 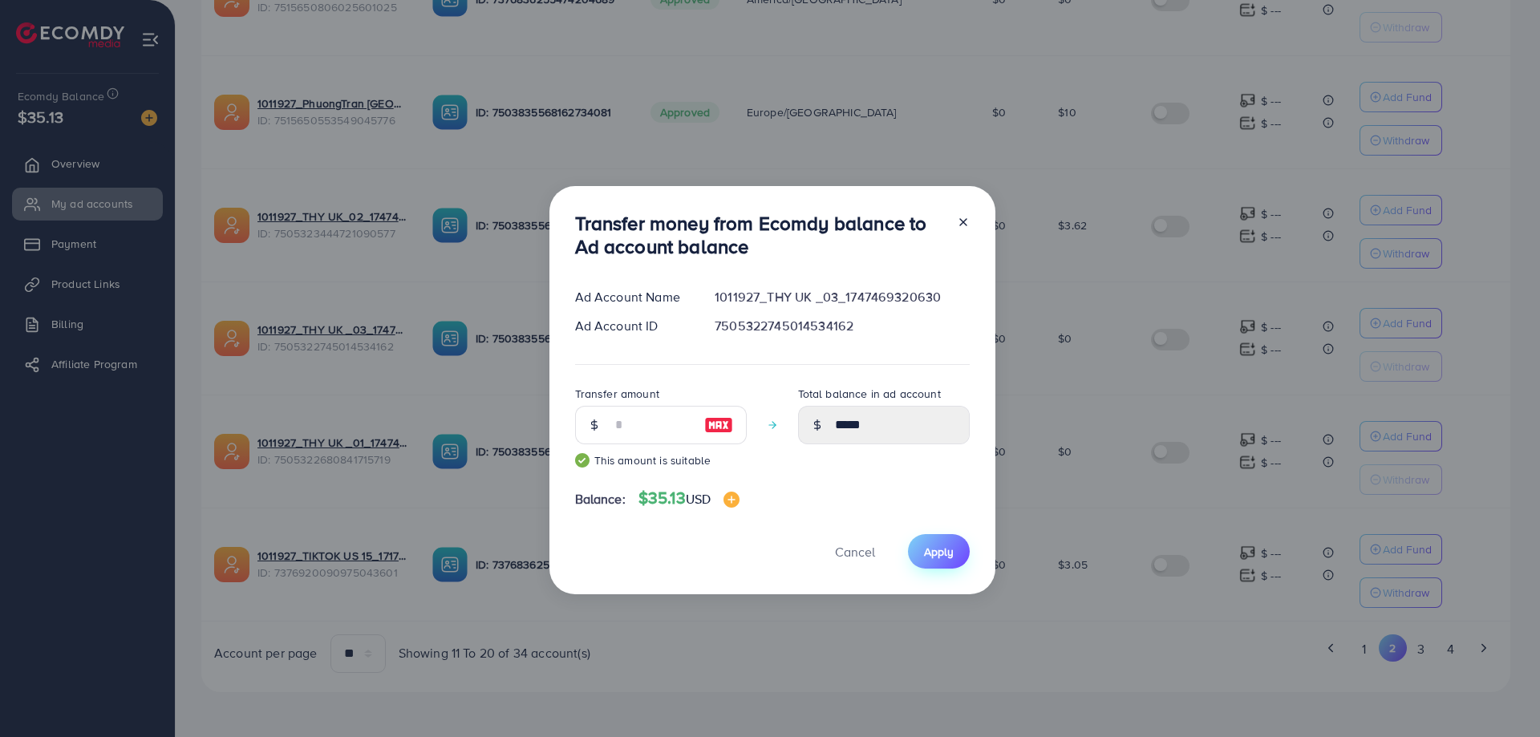 What do you see at coordinates (759, 235) in the screenshot?
I see `h3: Transfer money from Ecomdy balance to Ad account balance` at bounding box center [759, 235].